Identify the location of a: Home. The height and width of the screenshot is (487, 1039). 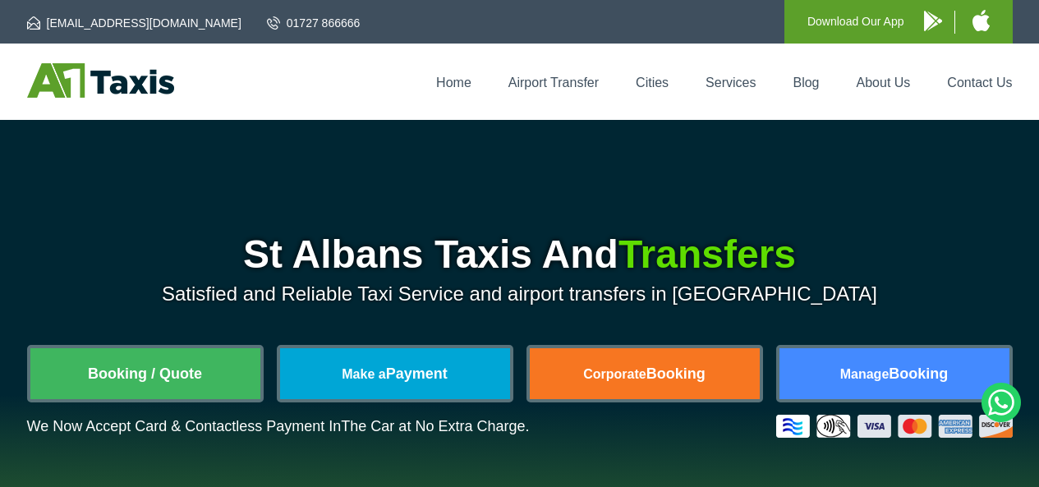
(453, 82).